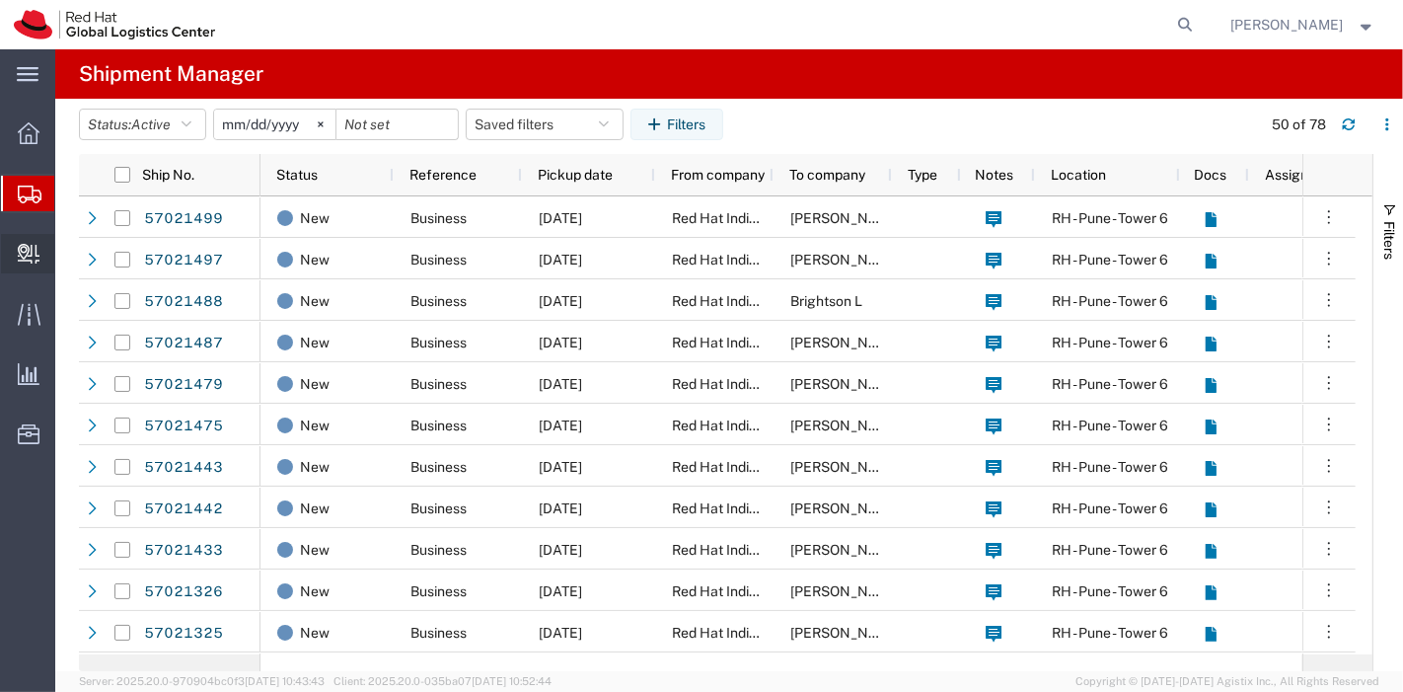 The image size is (1403, 692). Describe the element at coordinates (847, 550) in the screenshot. I see `span: Amol Kewate` at that location.